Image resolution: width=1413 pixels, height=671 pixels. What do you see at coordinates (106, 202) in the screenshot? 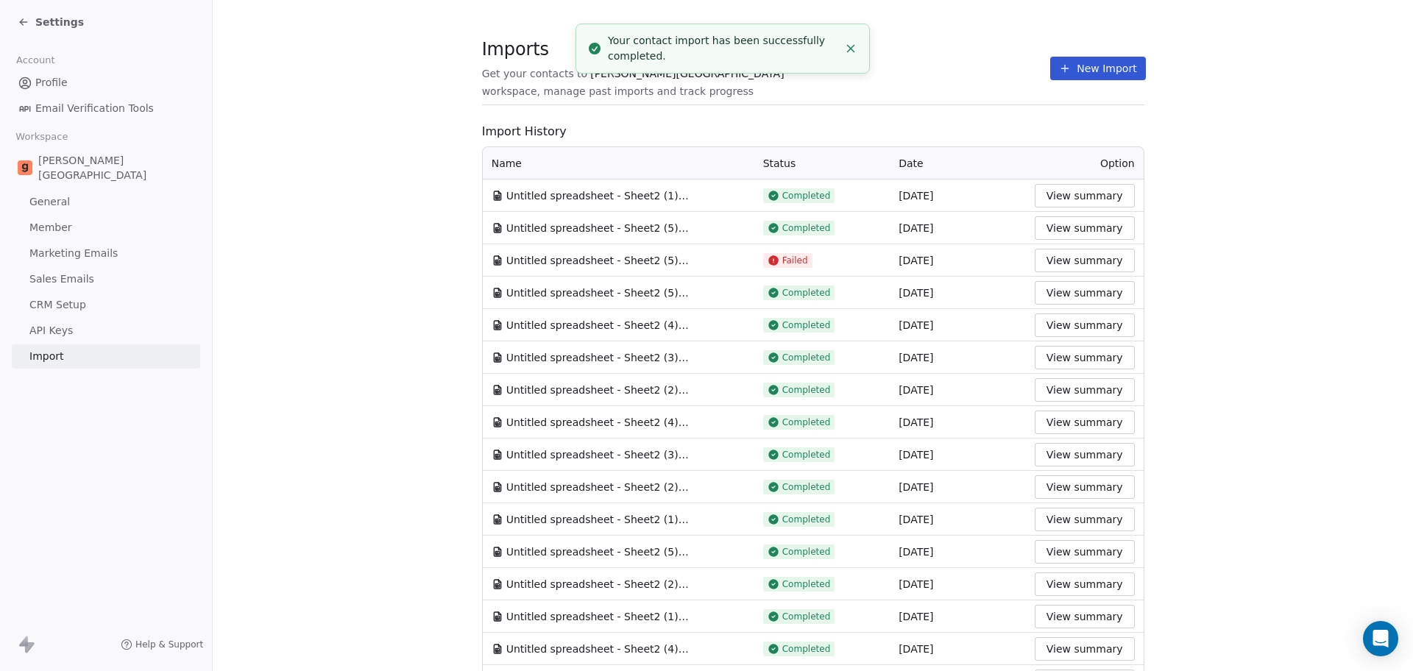
I see `a: General` at bounding box center [106, 202].